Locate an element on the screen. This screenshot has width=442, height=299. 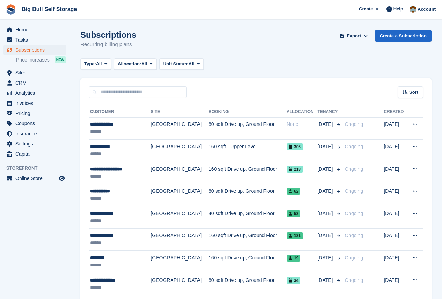
th: Customer is located at coordinates (119, 112).